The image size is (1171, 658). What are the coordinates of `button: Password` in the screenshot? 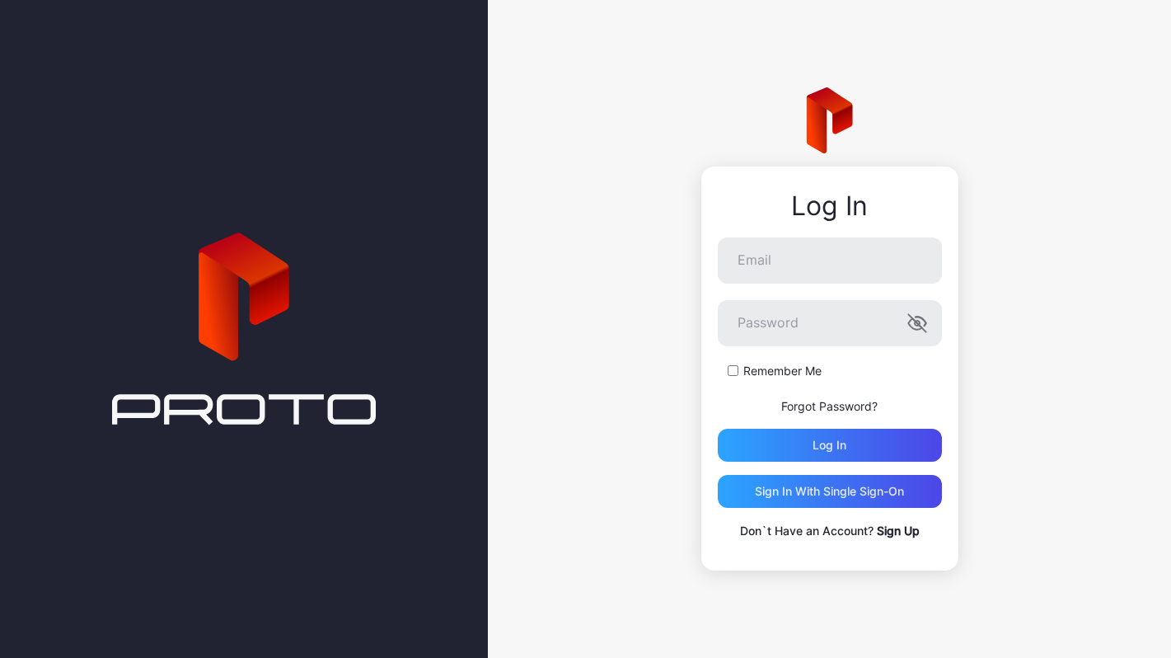 It's located at (918, 323).